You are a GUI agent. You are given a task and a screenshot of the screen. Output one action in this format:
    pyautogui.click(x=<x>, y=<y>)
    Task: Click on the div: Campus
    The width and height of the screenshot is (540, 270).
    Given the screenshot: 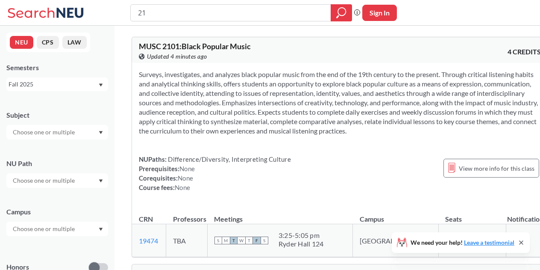 What is the action you would take?
    pyautogui.click(x=57, y=212)
    